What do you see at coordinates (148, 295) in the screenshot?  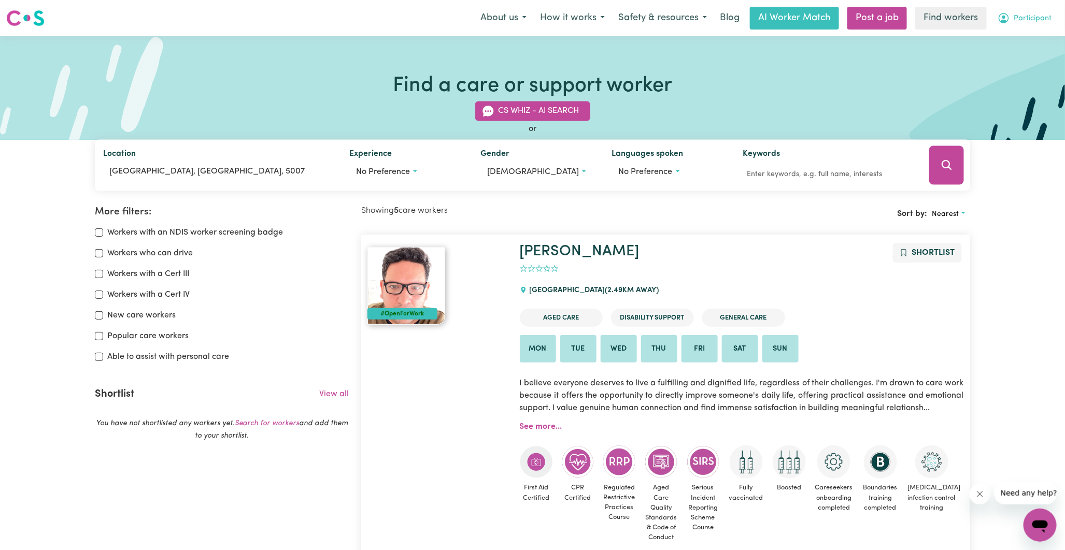 I see `label: Workers with a Cert IV` at bounding box center [148, 295].